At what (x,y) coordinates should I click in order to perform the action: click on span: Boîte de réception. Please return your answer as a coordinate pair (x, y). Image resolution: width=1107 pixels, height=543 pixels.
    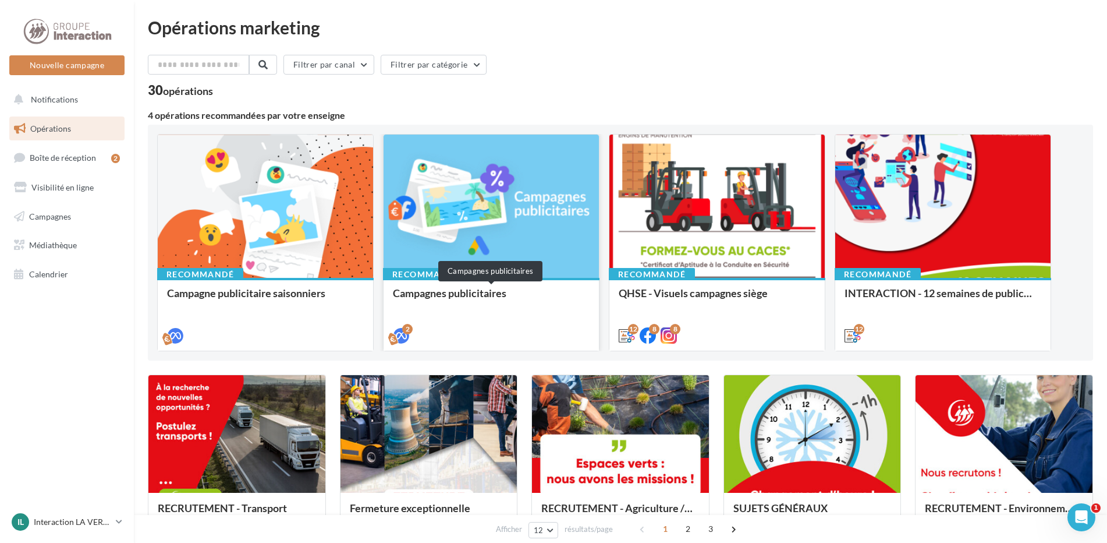
    Looking at the image, I should click on (63, 157).